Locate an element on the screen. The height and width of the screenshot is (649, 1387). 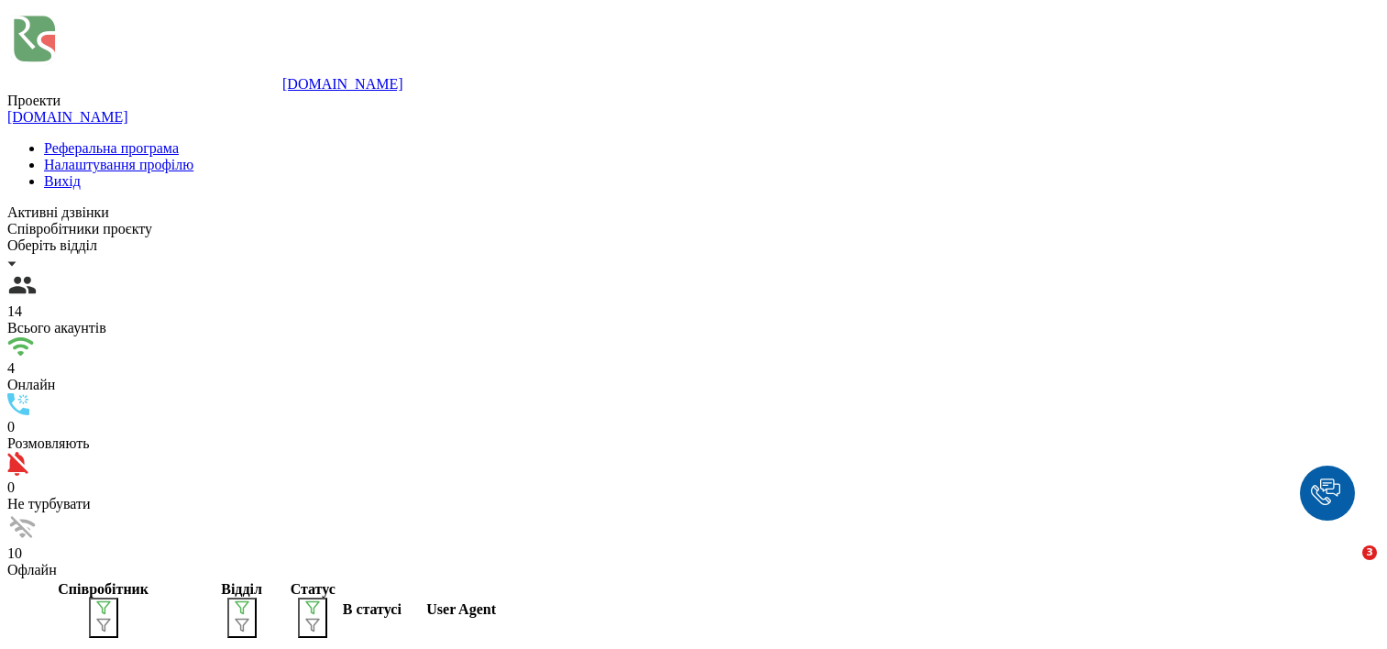
div: Відділ is located at coordinates (241, 589).